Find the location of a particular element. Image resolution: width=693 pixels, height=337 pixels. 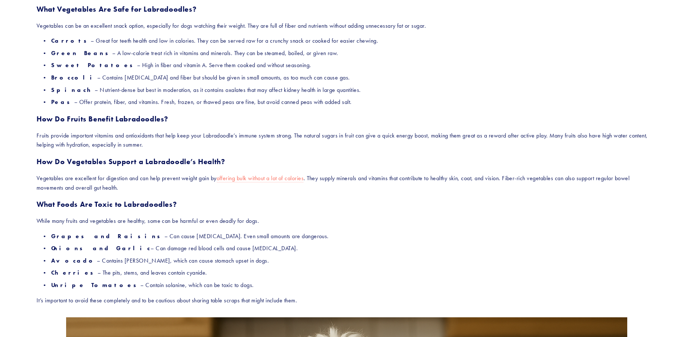

strong: Cherries is located at coordinates (74, 273).